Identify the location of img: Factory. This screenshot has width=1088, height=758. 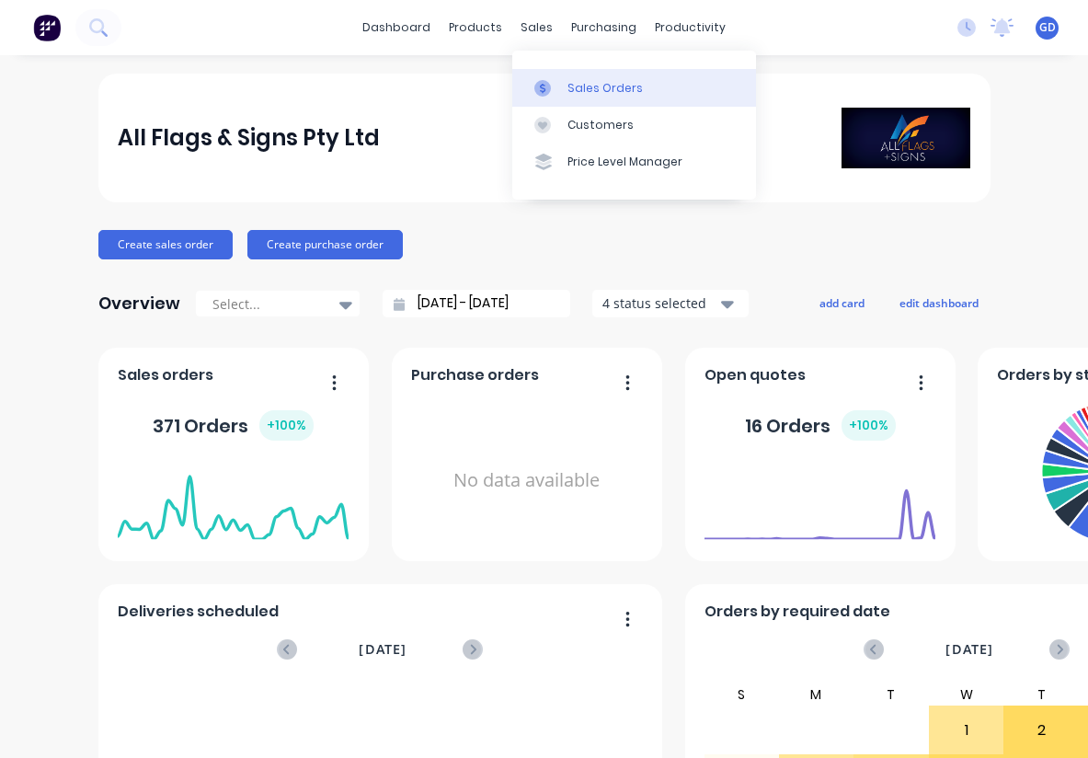
(47, 28).